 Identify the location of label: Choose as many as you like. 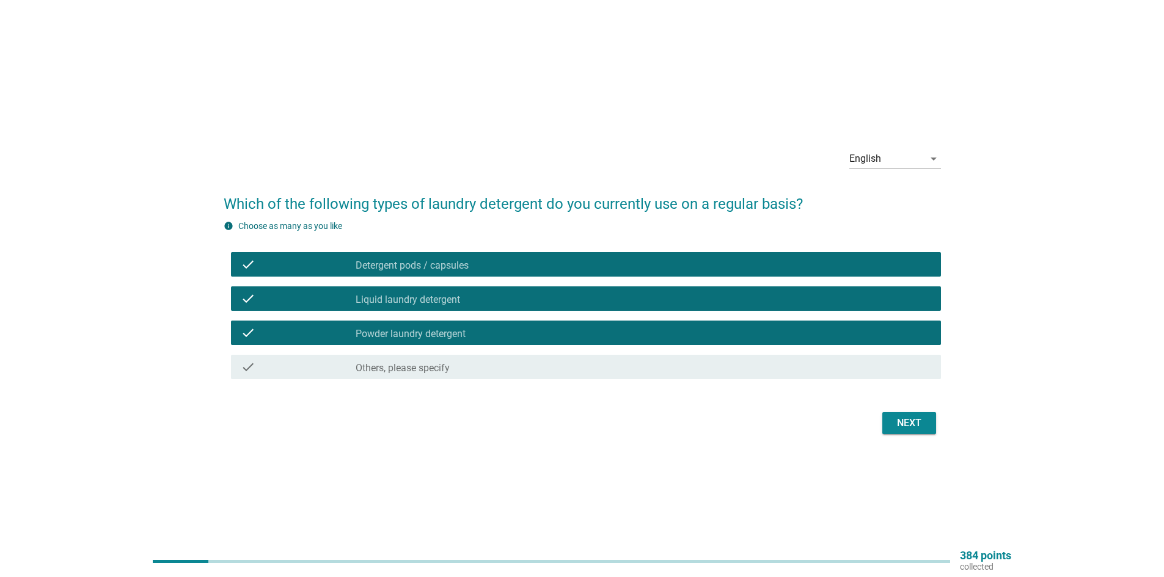
(290, 226).